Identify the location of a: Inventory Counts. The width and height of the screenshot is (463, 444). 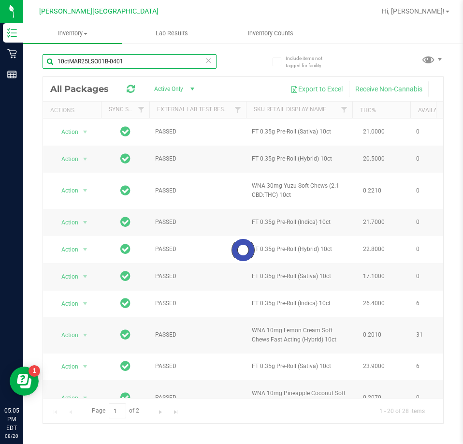
(271, 33).